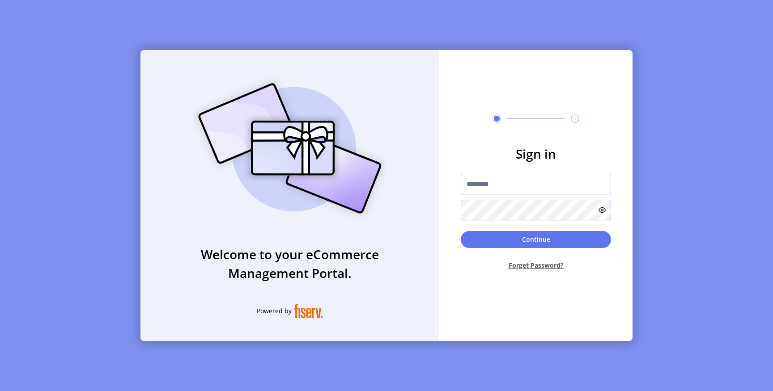  I want to click on button: Continue, so click(536, 240).